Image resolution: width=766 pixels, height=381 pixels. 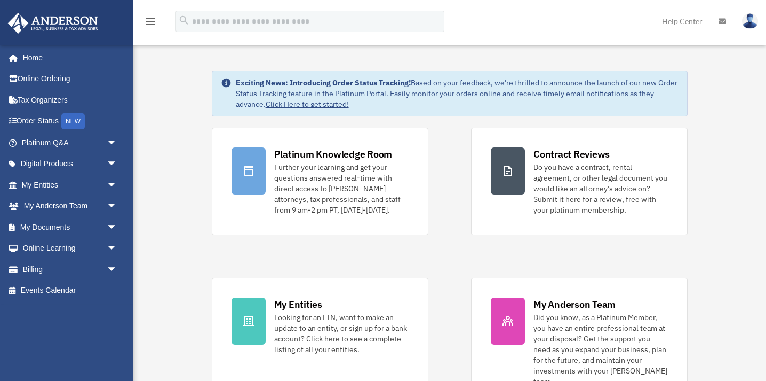 I want to click on i: search, so click(x=184, y=20).